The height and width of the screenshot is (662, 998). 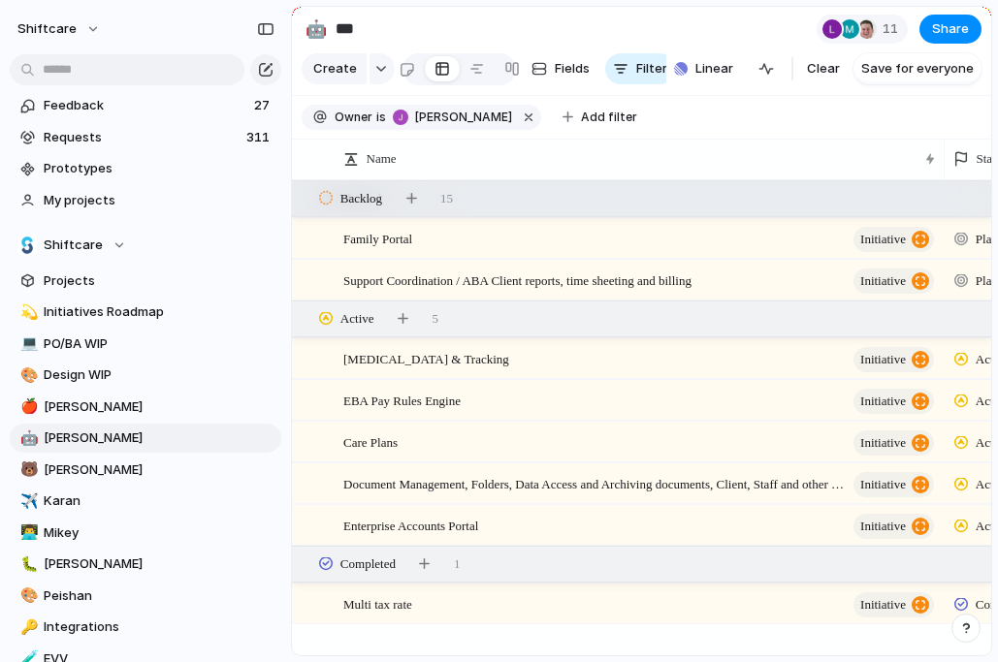 What do you see at coordinates (260, 138) in the screenshot?
I see `span: 311` at bounding box center [260, 138].